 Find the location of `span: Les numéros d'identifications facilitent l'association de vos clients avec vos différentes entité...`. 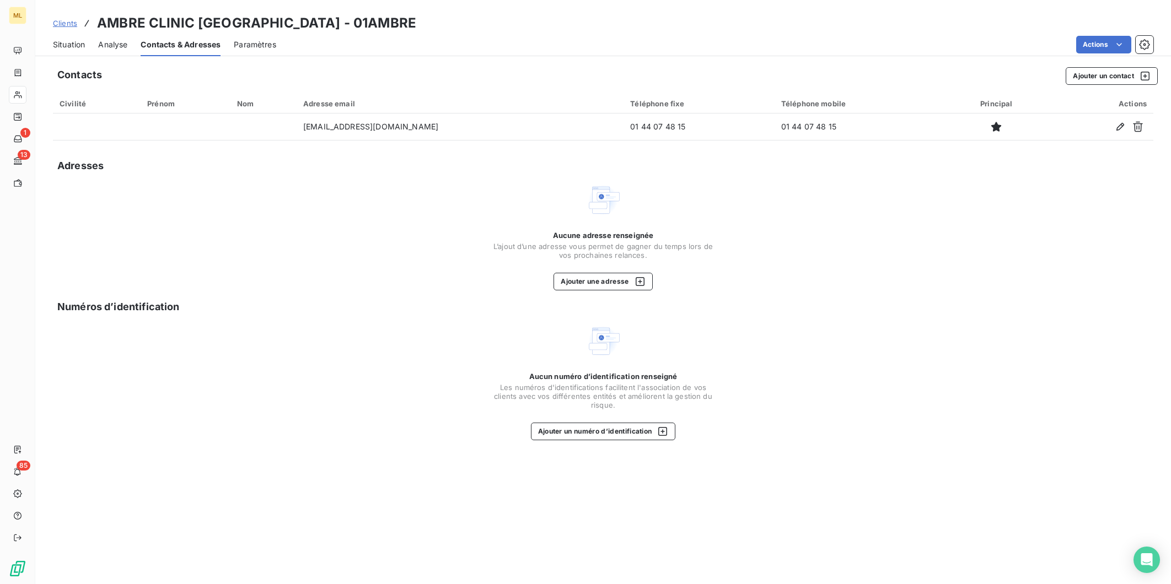

span: Les numéros d'identifications facilitent l'association de vos clients avec vos différentes entité... is located at coordinates (603, 396).